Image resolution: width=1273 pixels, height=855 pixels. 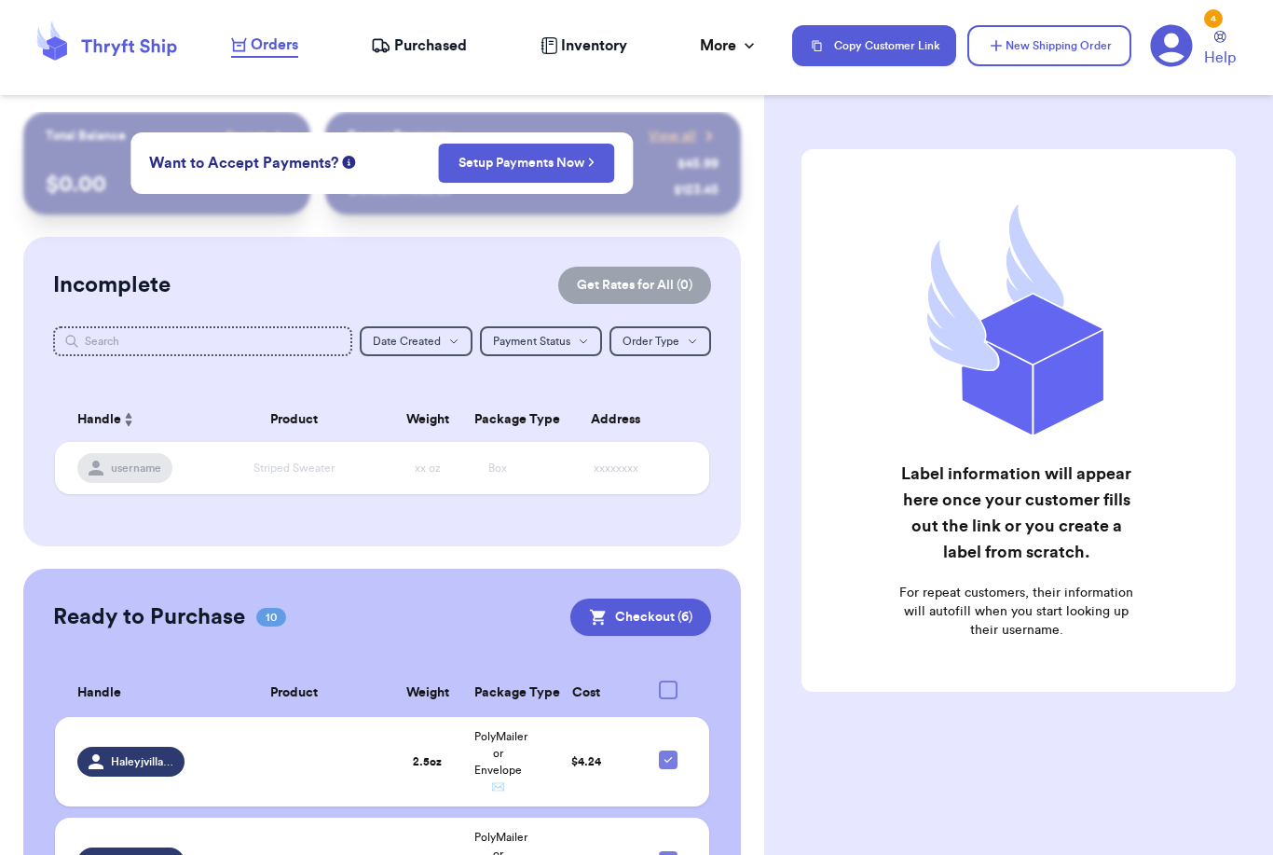 What do you see at coordinates (1017, 611) in the screenshot?
I see `p: For repeat customers, their information will autofill when you start looking up their username.` at bounding box center [1017, 611].